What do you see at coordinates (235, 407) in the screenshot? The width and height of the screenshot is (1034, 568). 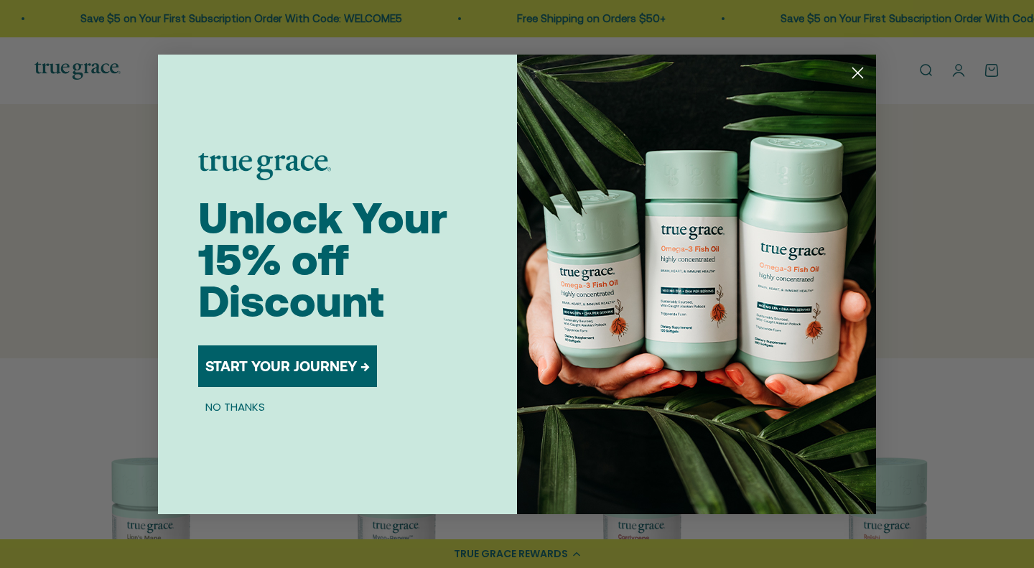 I see `button: NO THANKS` at bounding box center [235, 407].